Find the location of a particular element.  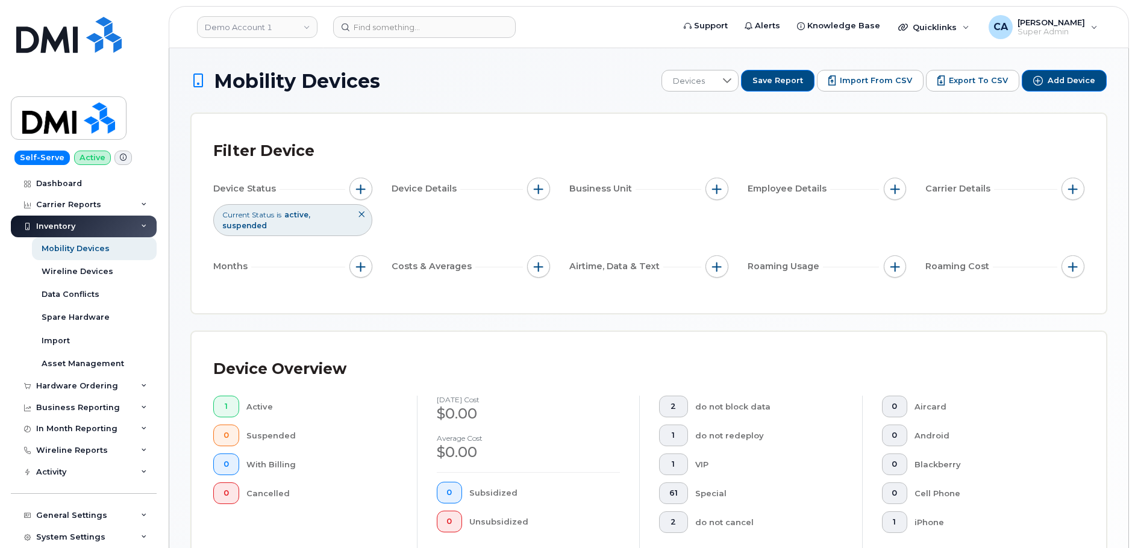

div: Blackberry is located at coordinates (990, 465).